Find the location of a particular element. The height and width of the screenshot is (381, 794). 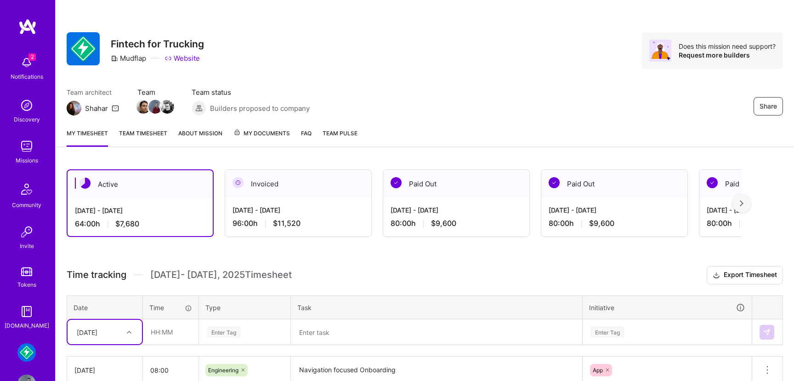

span: $7,680 is located at coordinates (127, 223).